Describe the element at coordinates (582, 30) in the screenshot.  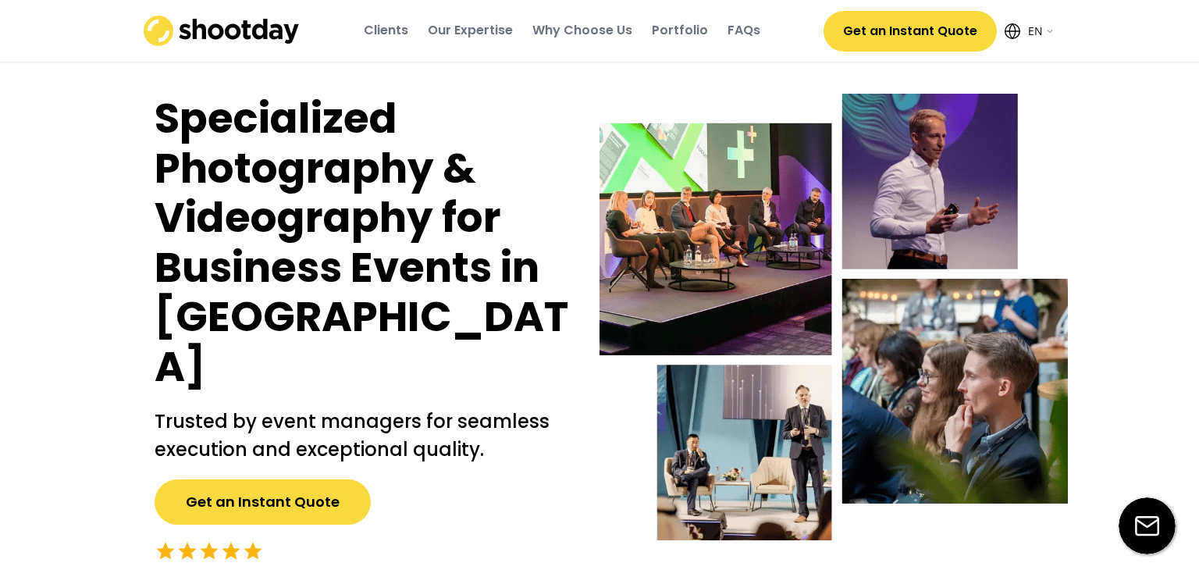
I see `div: Why Choose Us` at that location.